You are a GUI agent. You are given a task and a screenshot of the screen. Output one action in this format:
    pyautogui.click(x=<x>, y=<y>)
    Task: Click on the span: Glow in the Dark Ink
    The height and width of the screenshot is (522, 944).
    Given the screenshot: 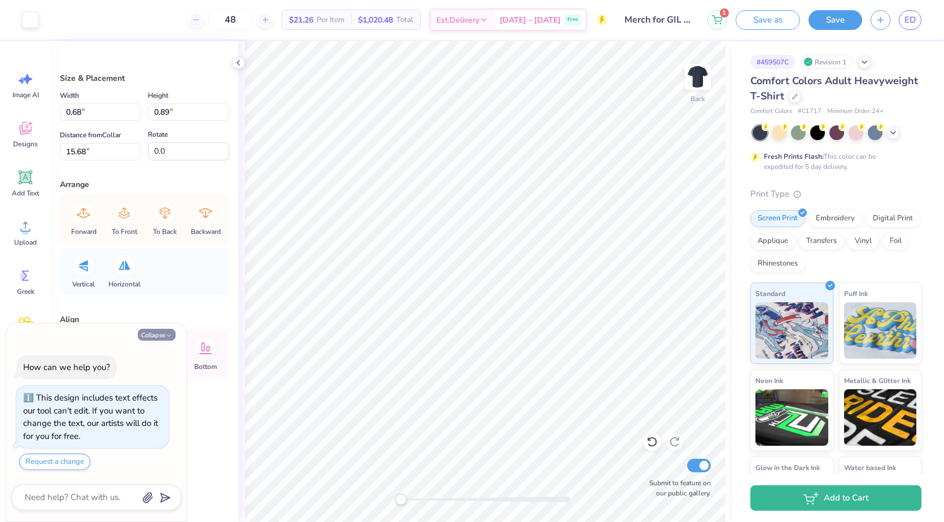 What is the action you would take?
    pyautogui.click(x=788, y=467)
    